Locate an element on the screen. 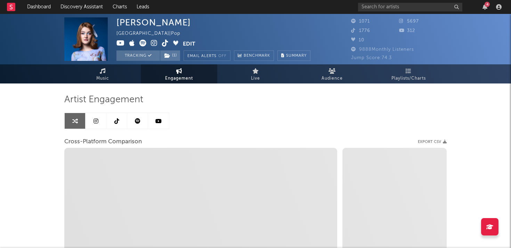 The width and height of the screenshot is (511, 248). span: Cross-Platform Comparison is located at coordinates (103, 142).